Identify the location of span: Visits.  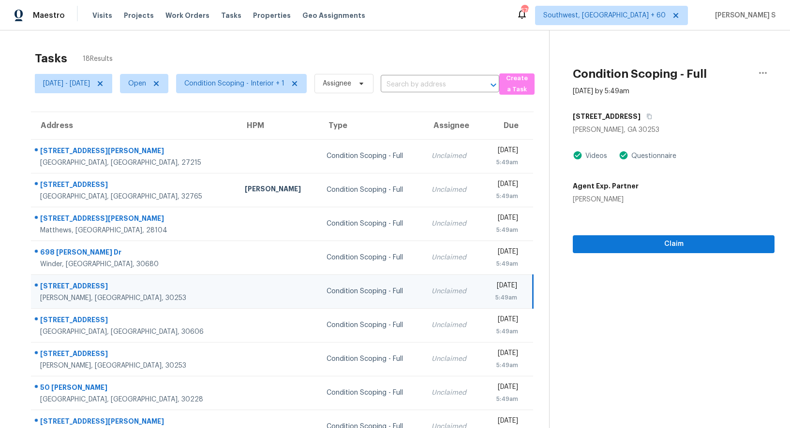
(102, 15).